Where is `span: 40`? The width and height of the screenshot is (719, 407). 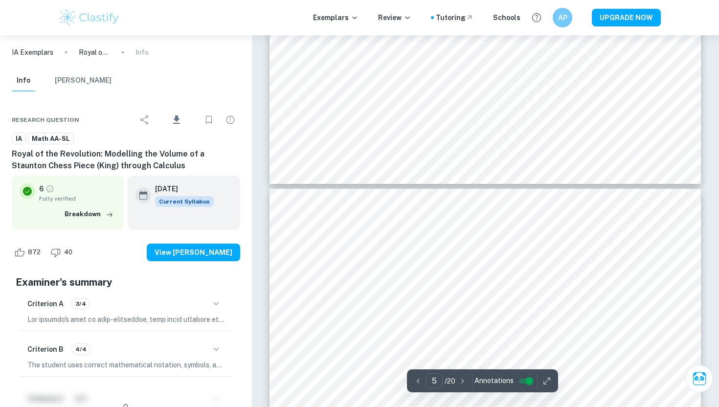
span: 40 is located at coordinates (68, 252).